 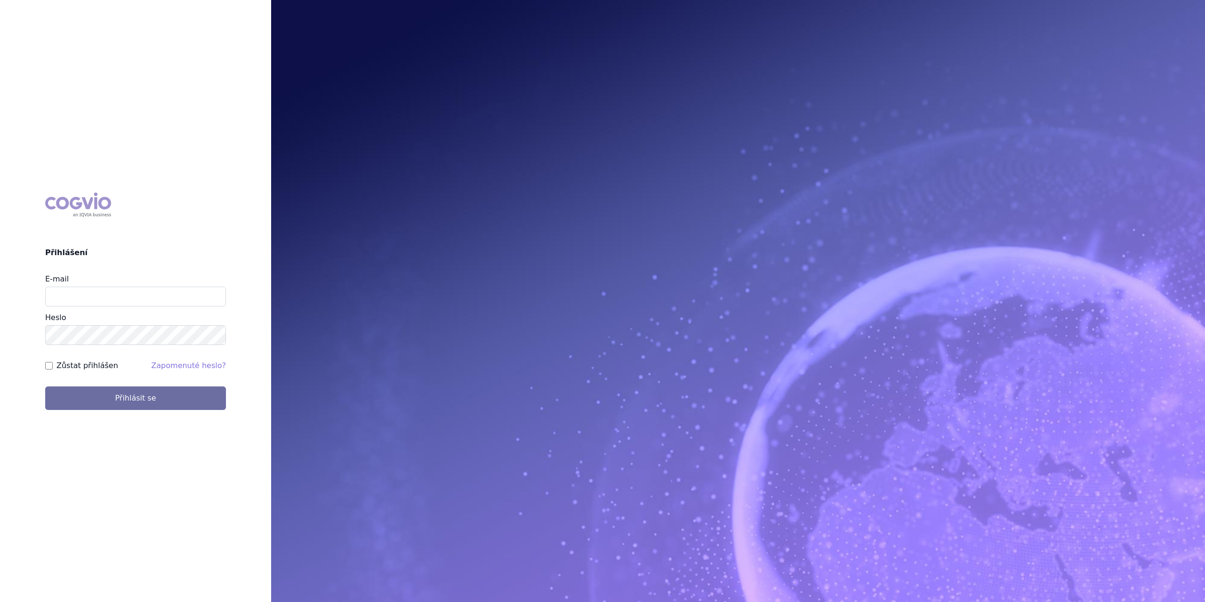 What do you see at coordinates (87, 366) in the screenshot?
I see `label: Zůstat přihlášen` at bounding box center [87, 366].